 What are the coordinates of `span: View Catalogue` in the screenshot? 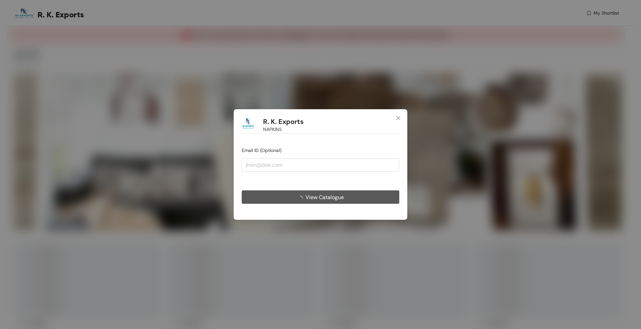 It's located at (325, 197).